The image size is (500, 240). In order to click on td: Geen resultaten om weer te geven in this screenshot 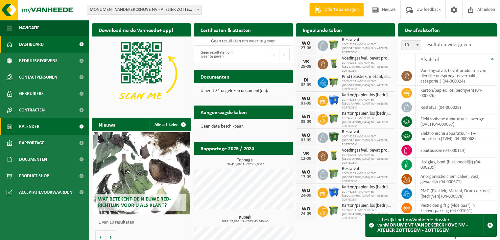, I will do `click(243, 41)`.